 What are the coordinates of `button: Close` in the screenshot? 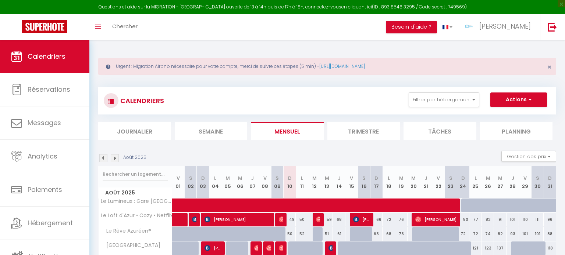 It's located at (549, 67).